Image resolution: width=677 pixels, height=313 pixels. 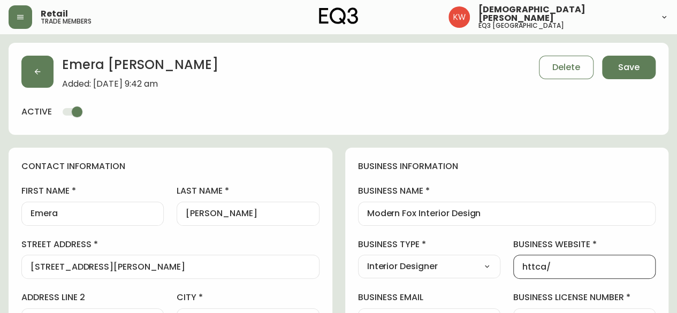 What do you see at coordinates (93, 297) in the screenshot?
I see `label: address line 2` at bounding box center [93, 297].